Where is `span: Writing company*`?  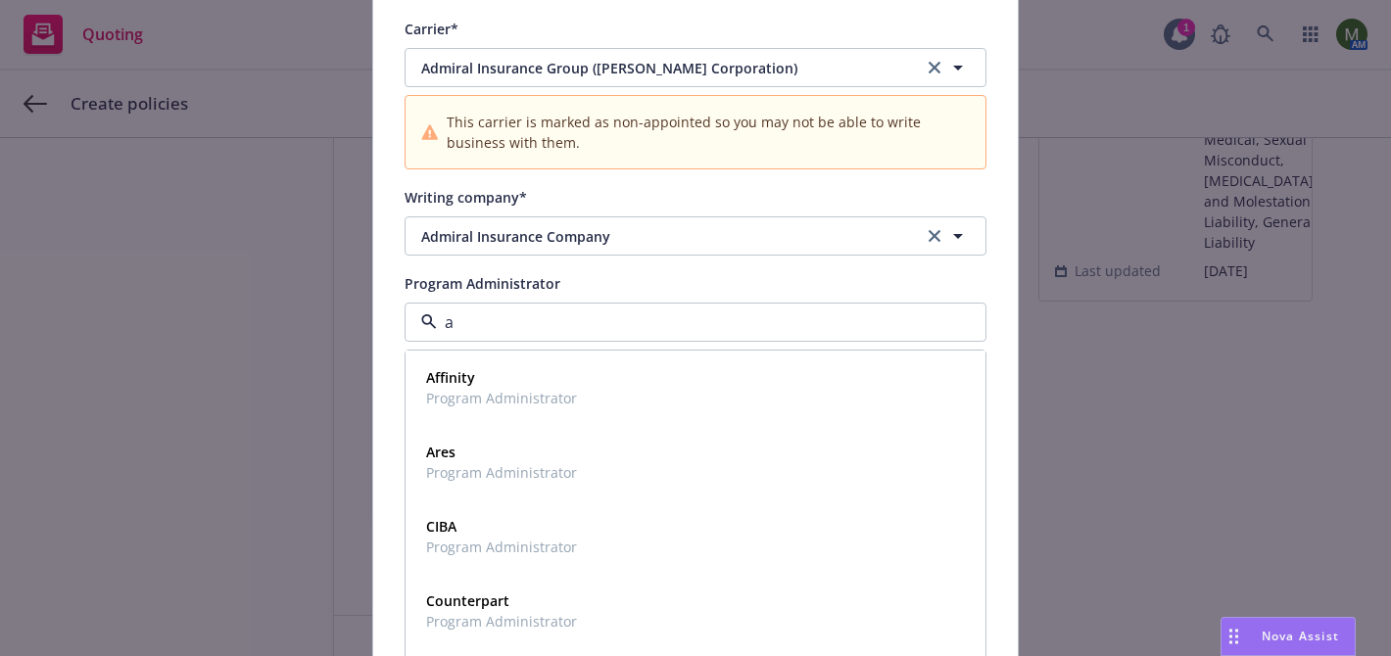 span: Writing company* is located at coordinates (465, 197).